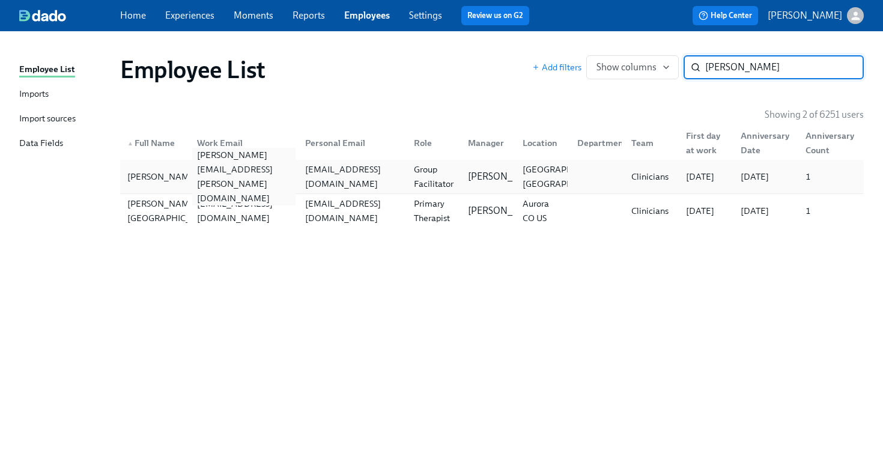 This screenshot has width=883, height=468. Describe the element at coordinates (43, 16) in the screenshot. I see `img: dado` at that location.